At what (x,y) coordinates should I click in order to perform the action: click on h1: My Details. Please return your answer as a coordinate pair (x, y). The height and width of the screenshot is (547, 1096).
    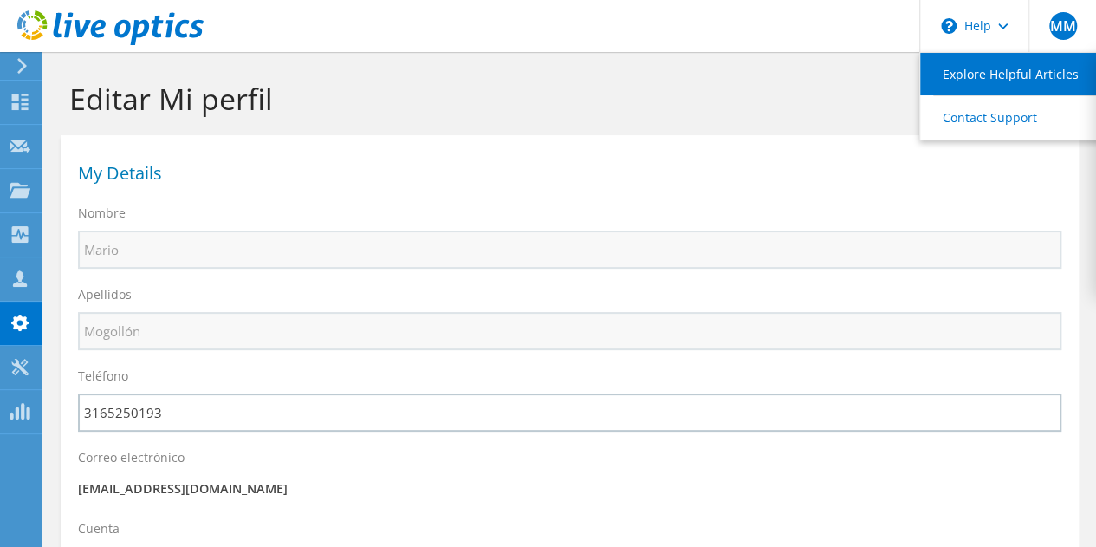
    Looking at the image, I should click on (565, 173).